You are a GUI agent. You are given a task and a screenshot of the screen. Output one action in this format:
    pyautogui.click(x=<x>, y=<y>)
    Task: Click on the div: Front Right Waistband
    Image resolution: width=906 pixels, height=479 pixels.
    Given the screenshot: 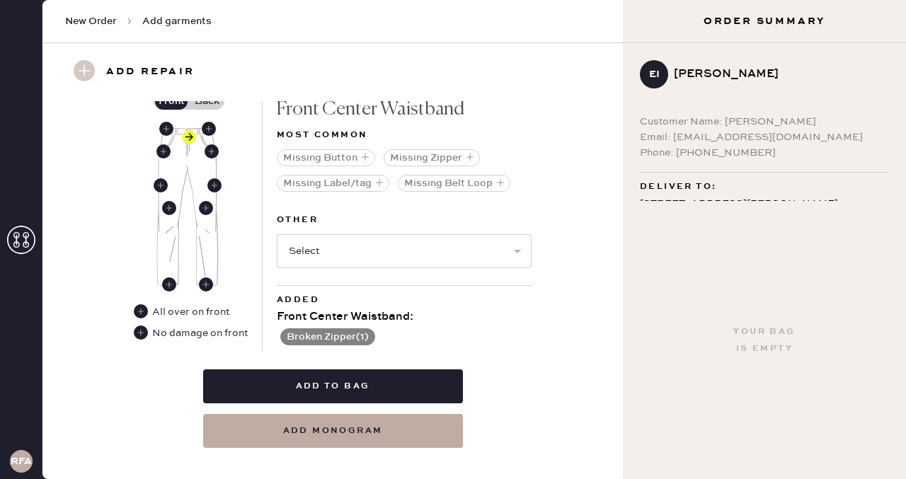 What is the action you would take?
    pyautogui.click(x=166, y=129)
    